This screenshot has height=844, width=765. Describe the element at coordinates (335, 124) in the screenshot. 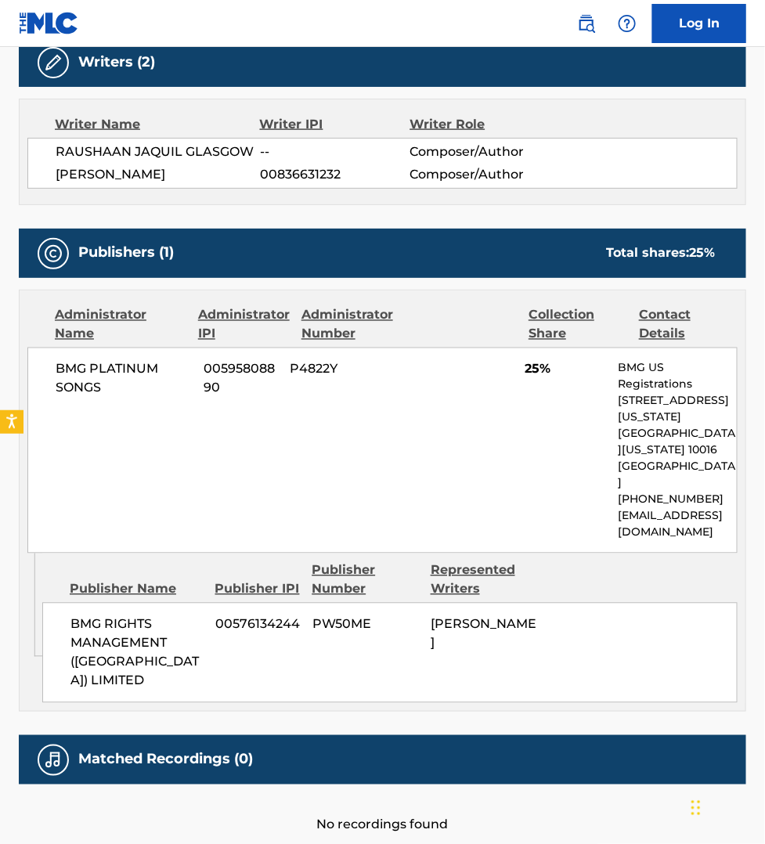

I see `div: Writer IPI` at that location.